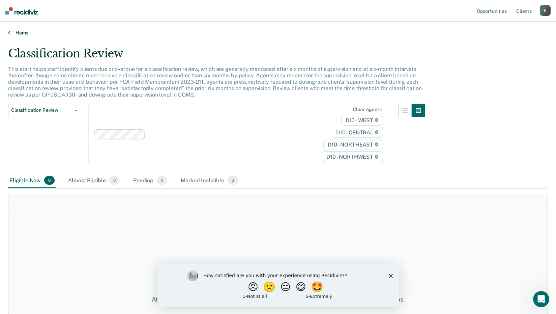  I want to click on p: This alert helps staff identify clients due or overdue for a classification review, which are gen..., so click(215, 82).